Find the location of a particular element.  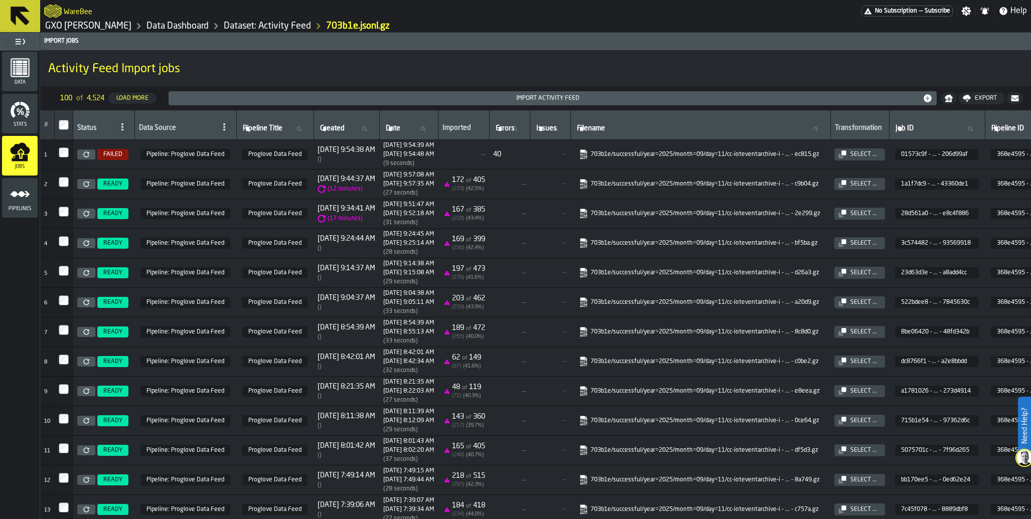

input: label is located at coordinates (550, 129).